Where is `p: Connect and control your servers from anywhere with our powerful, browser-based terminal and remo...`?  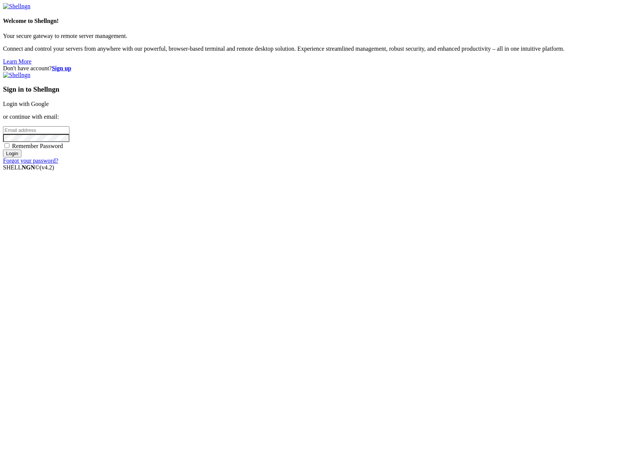 p: Connect and control your servers from anywhere with our powerful, browser-based terminal and remo... is located at coordinates (321, 49).